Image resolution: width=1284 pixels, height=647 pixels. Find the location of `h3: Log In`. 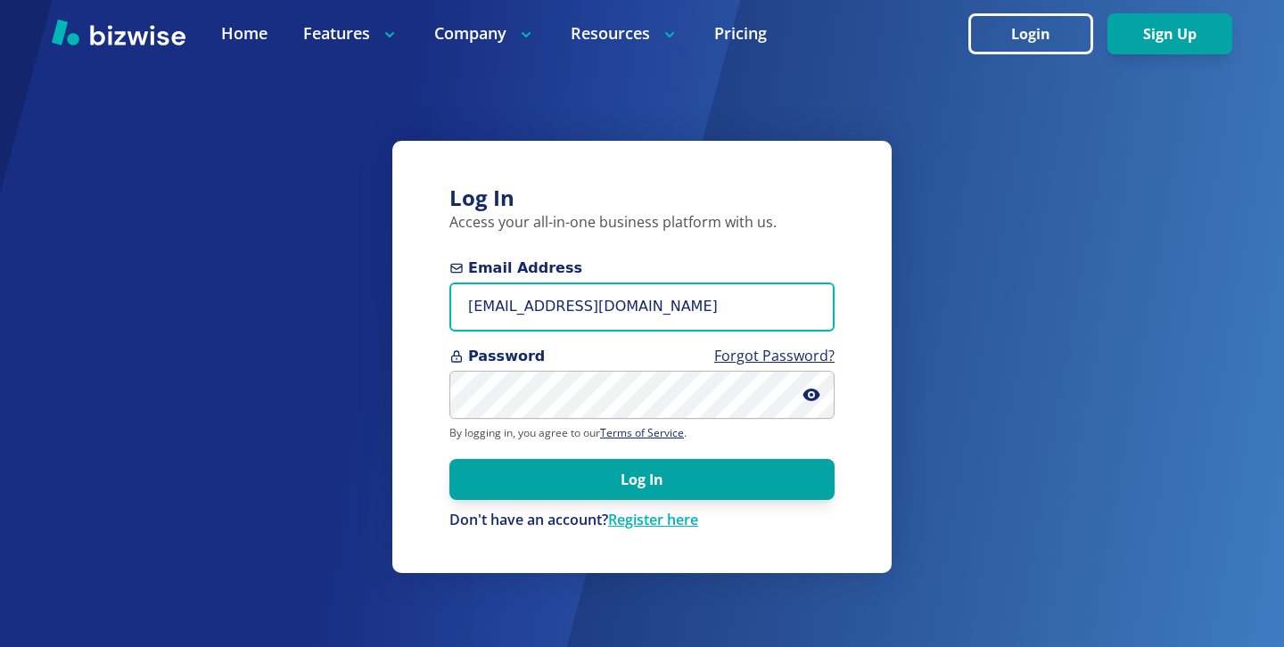

h3: Log In is located at coordinates (642, 198).